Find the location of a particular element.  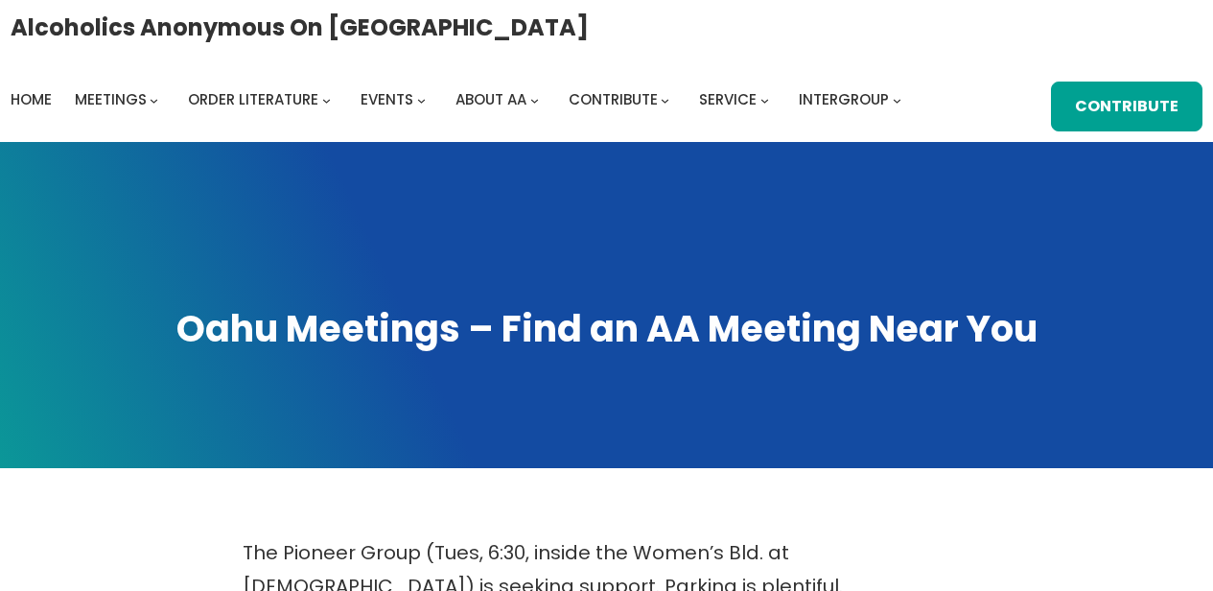

button: Intergroup submenu is located at coordinates (897, 99).